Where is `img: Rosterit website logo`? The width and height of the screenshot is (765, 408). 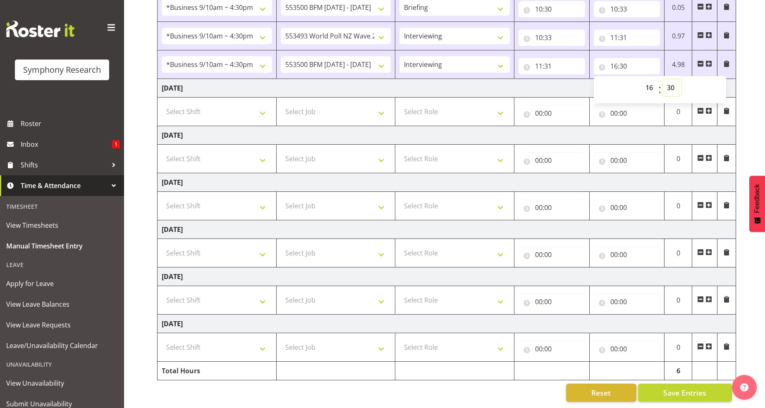
img: Rosterit website logo is located at coordinates (40, 29).